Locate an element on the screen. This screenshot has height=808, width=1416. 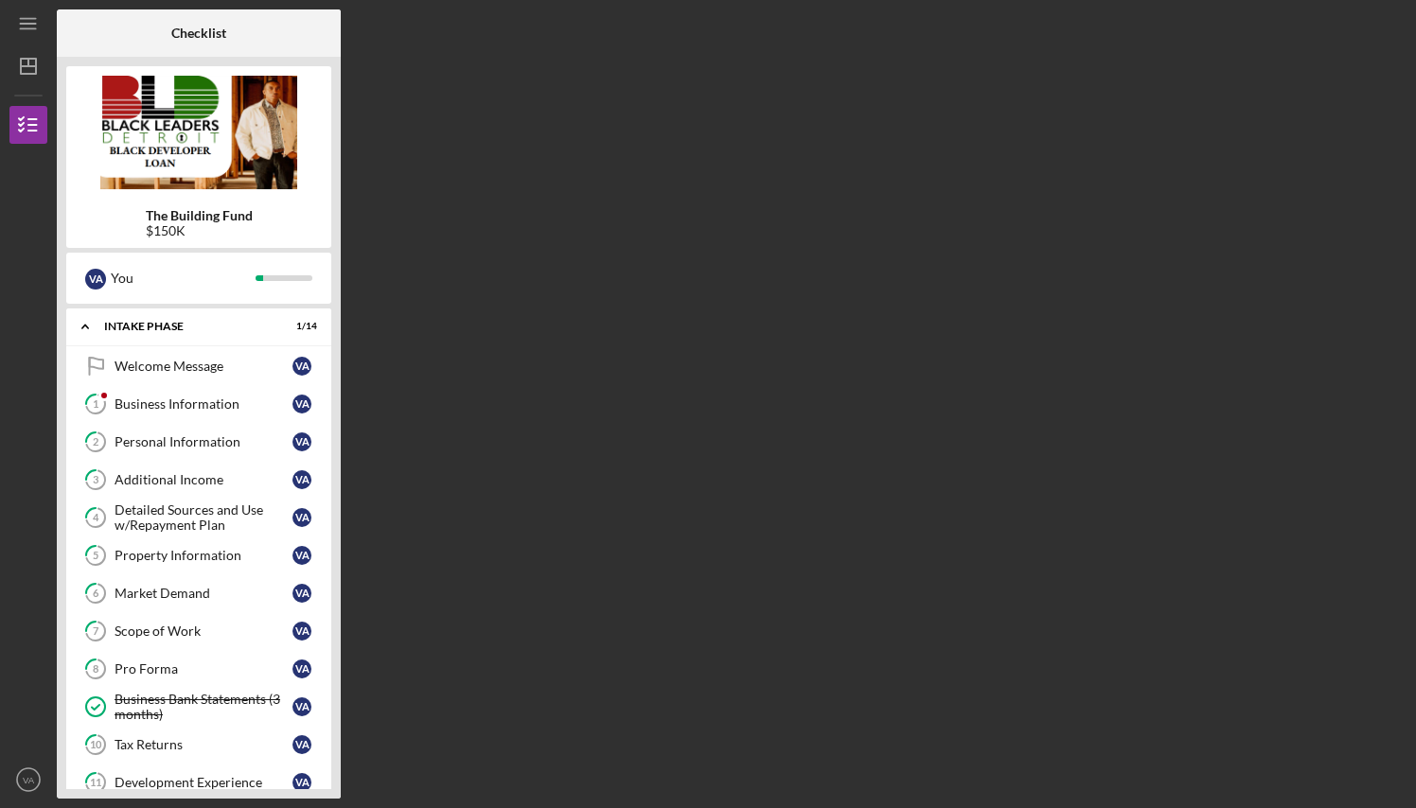
tspan: 3 is located at coordinates (96, 480).